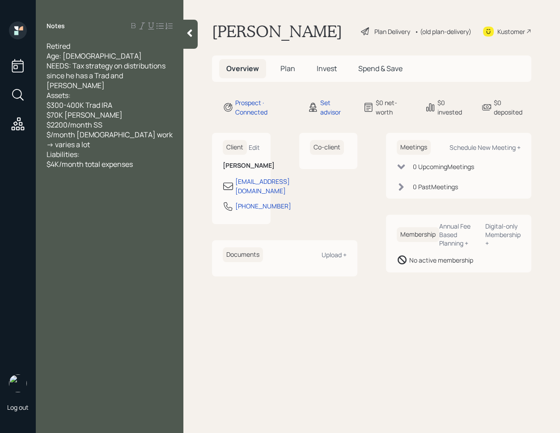  I want to click on div: • (old plan-delivery), so click(443, 31).